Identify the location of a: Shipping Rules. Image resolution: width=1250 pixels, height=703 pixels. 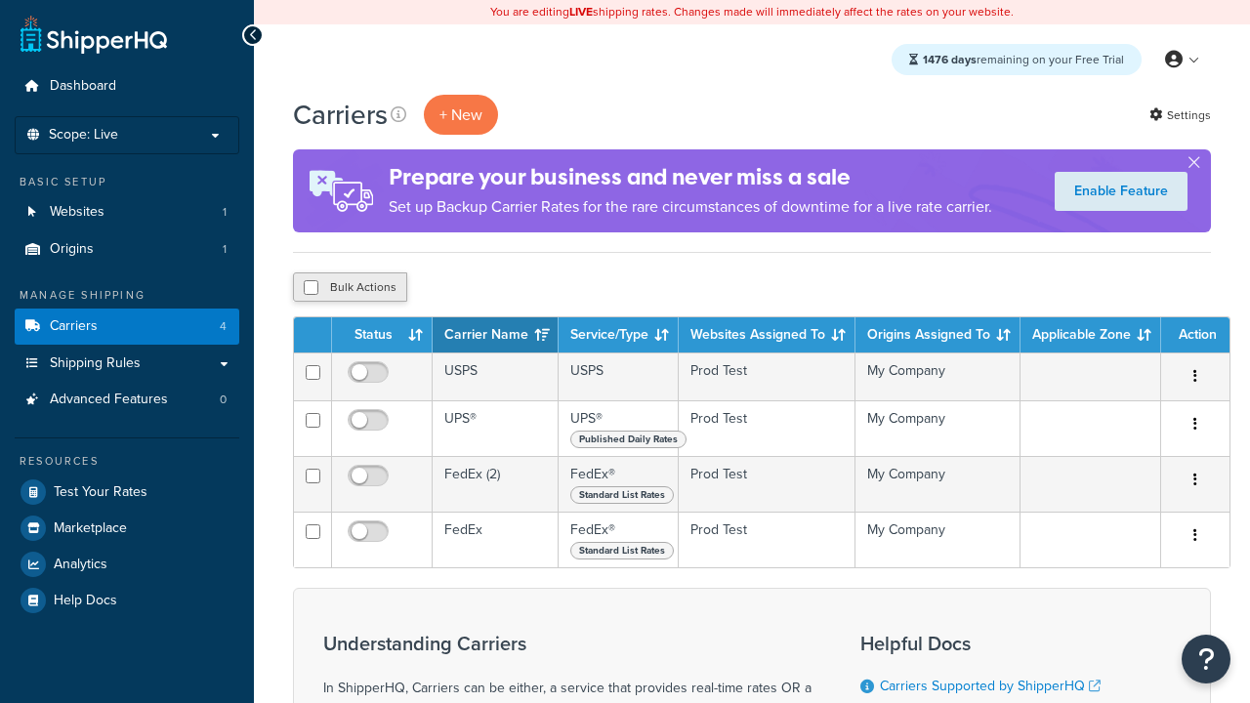
(127, 363).